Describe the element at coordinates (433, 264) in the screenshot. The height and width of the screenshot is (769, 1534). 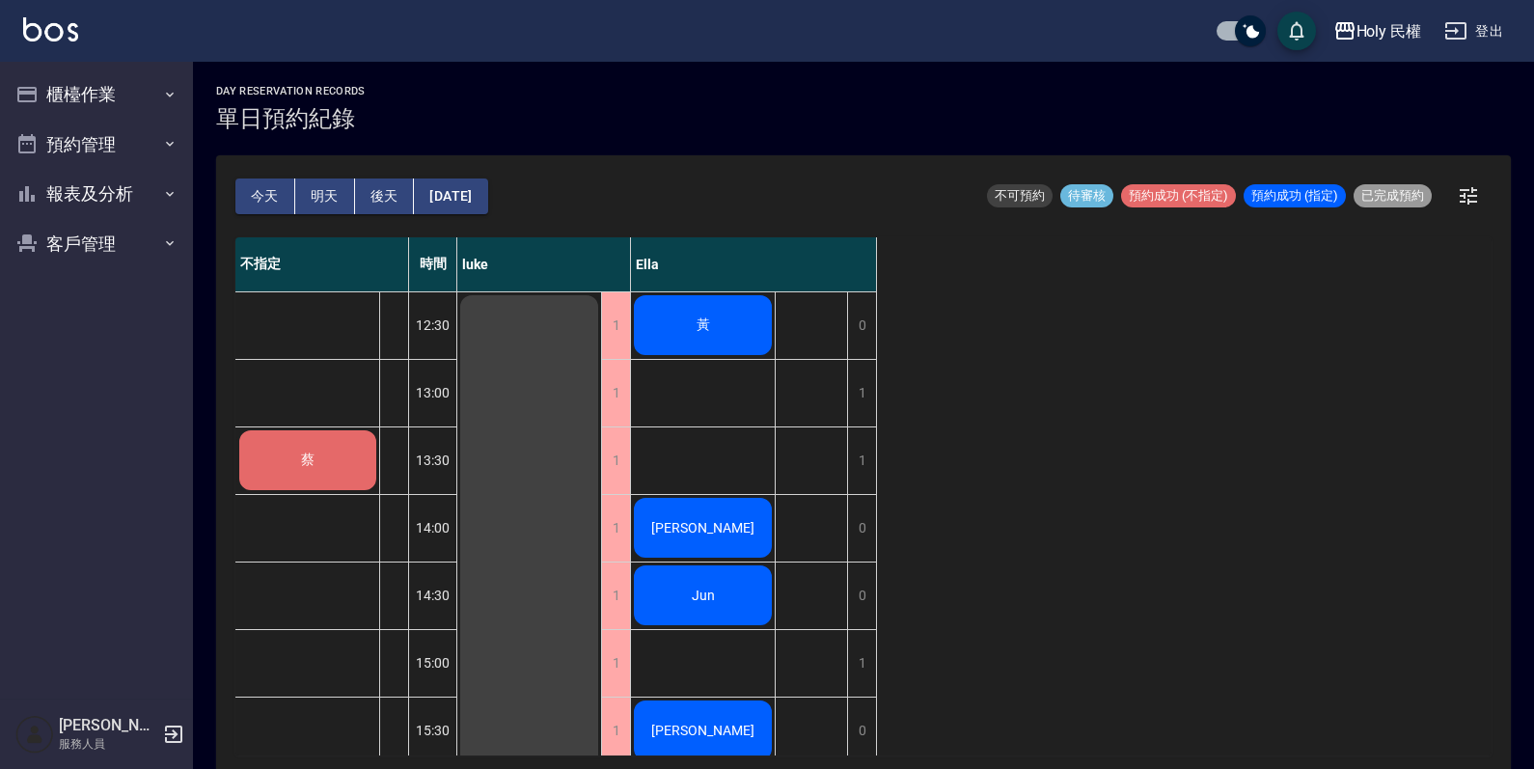
I see `div: 時間` at that location.